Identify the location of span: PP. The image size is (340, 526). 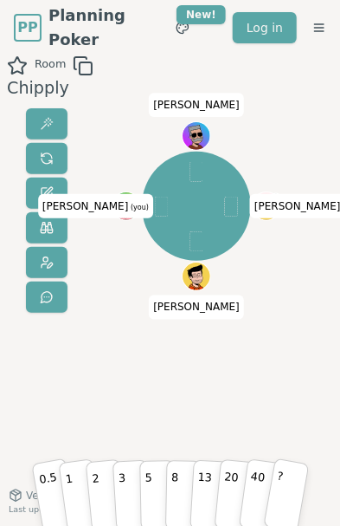
(27, 28).